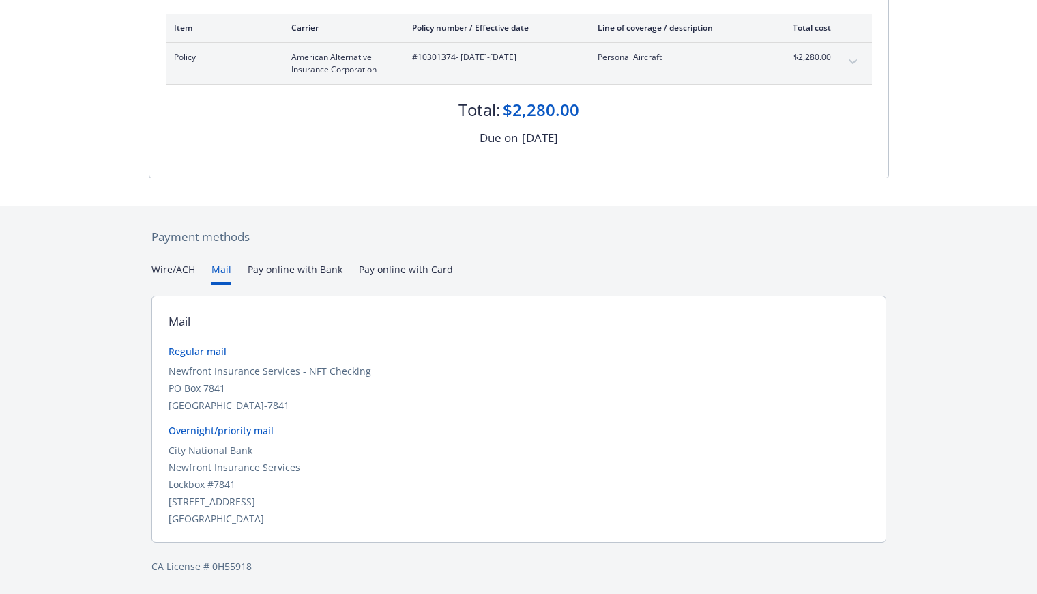 The height and width of the screenshot is (594, 1037). What do you see at coordinates (340, 27) in the screenshot?
I see `div: Carrier` at bounding box center [340, 27].